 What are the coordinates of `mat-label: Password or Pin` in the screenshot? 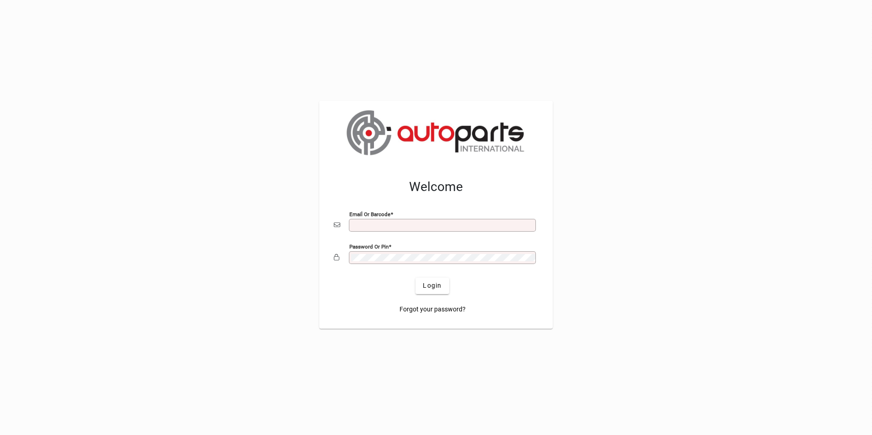 It's located at (369, 246).